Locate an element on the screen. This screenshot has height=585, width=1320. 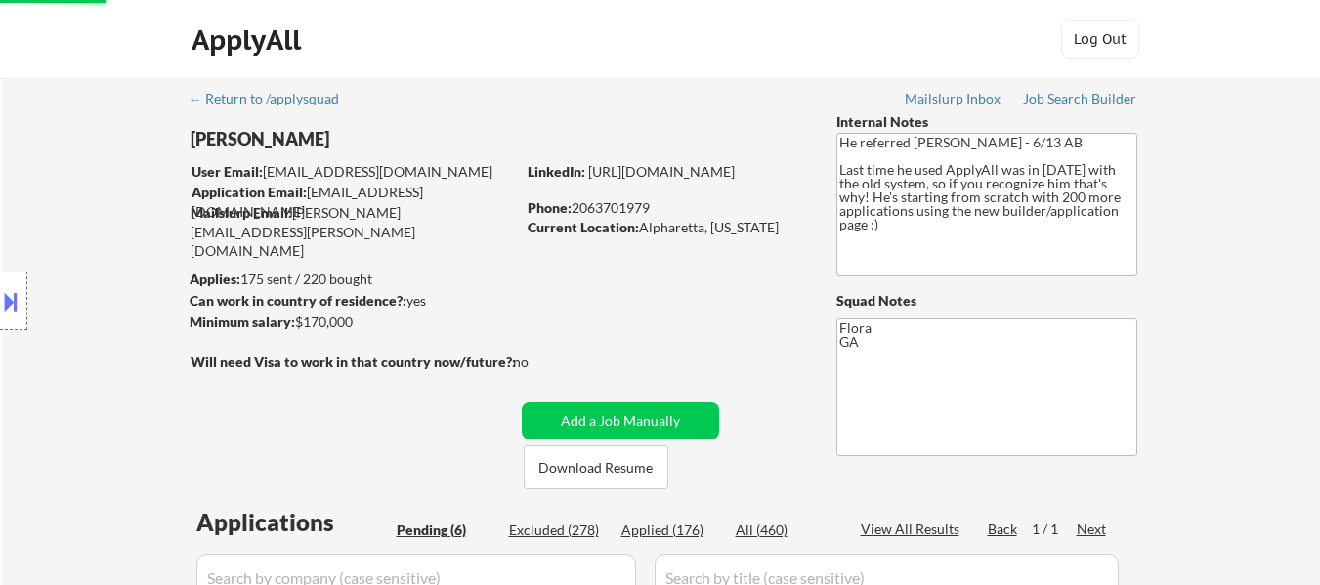
div: $170,000 is located at coordinates (352, 322).